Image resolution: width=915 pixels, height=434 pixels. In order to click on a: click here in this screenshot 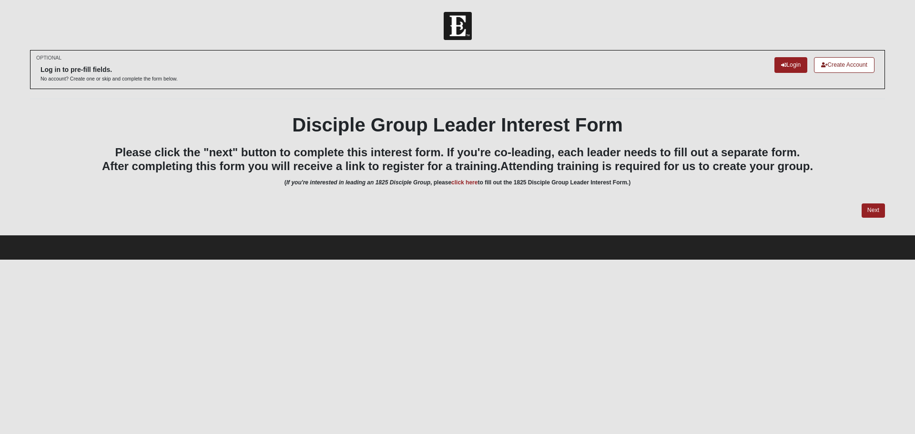, I will do `click(464, 182)`.